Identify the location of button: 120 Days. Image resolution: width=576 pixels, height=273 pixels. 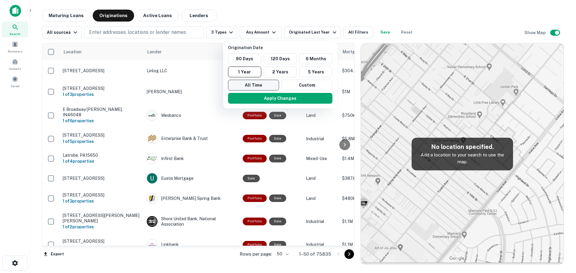
(280, 59).